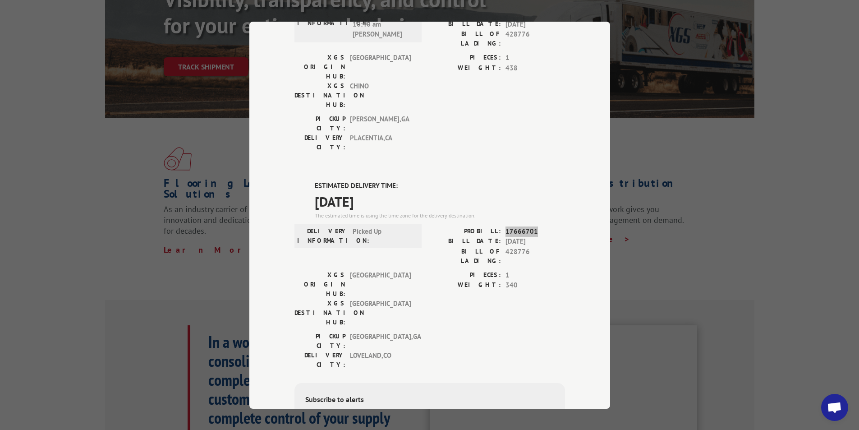 The image size is (859, 430). I want to click on span: 17666701, so click(536, 231).